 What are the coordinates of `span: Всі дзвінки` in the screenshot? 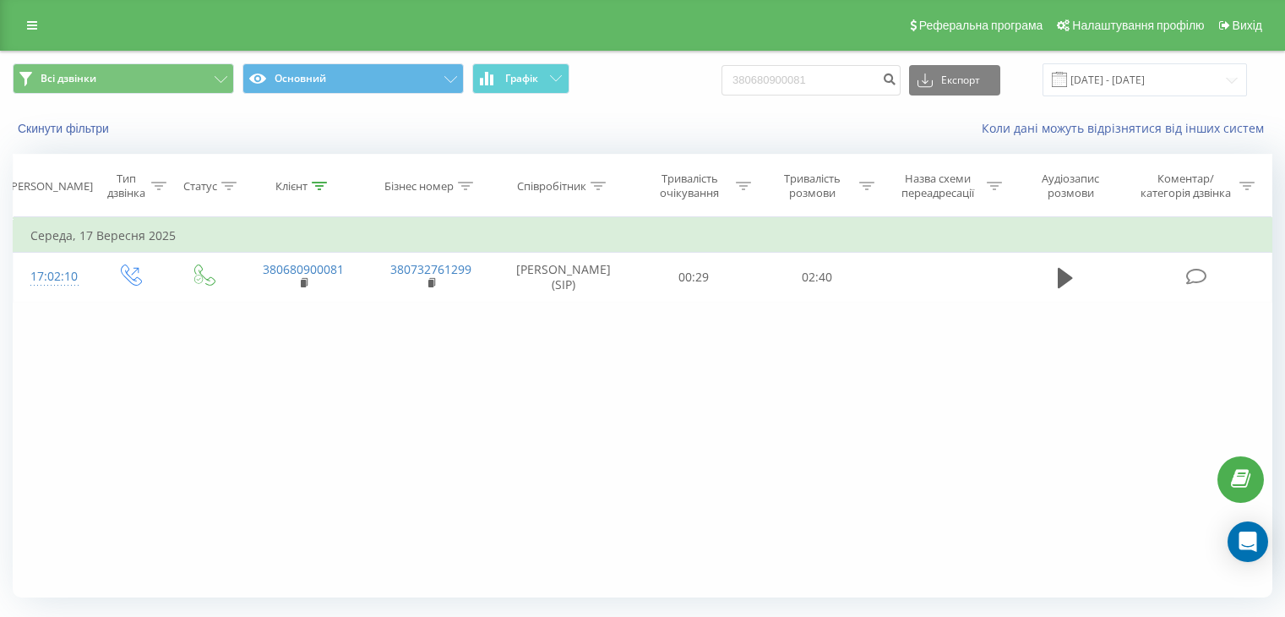 It's located at (68, 79).